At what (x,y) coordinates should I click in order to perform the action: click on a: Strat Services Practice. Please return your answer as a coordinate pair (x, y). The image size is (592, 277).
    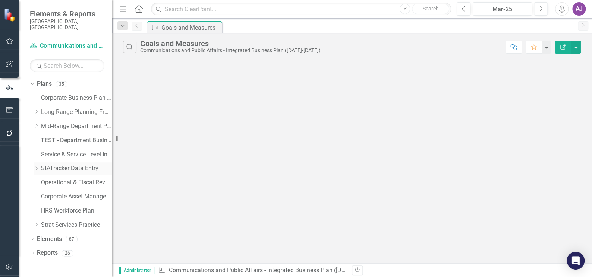
    Looking at the image, I should click on (76, 225).